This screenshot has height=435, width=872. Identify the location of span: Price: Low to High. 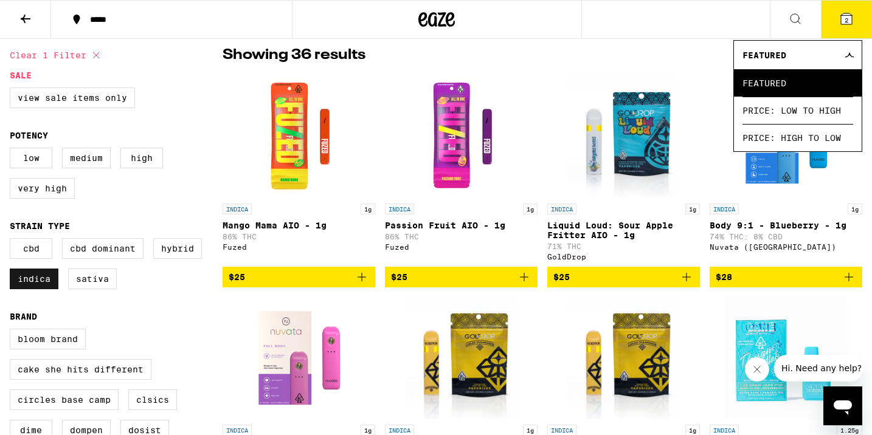
(798, 110).